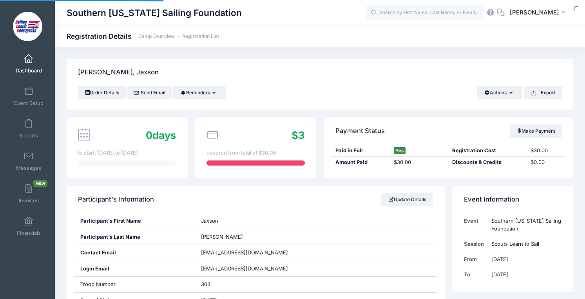 The image size is (585, 299). Describe the element at coordinates (29, 129) in the screenshot. I see `a: Reports` at that location.